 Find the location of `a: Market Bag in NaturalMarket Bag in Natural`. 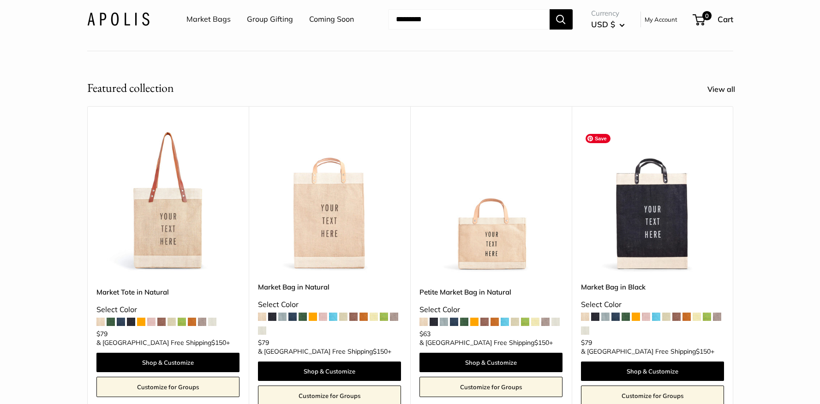

a: Market Bag in NaturalMarket Bag in Natural is located at coordinates (329, 201).